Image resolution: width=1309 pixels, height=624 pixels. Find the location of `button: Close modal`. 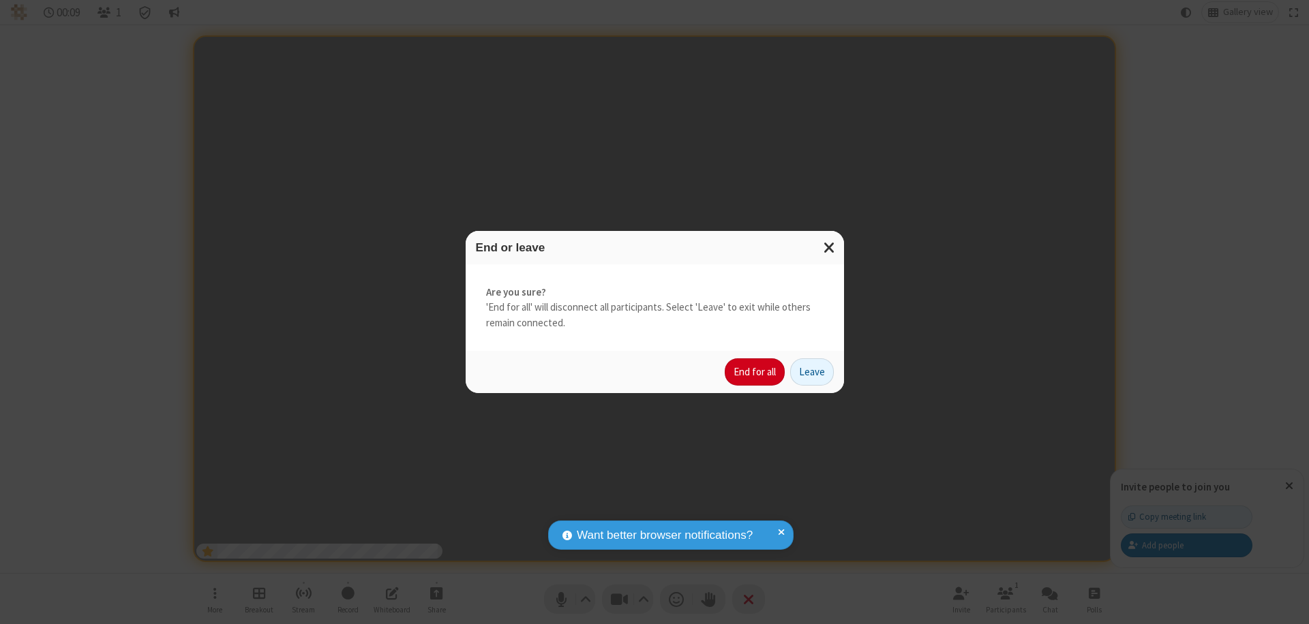

button: Close modal is located at coordinates (829, 247).